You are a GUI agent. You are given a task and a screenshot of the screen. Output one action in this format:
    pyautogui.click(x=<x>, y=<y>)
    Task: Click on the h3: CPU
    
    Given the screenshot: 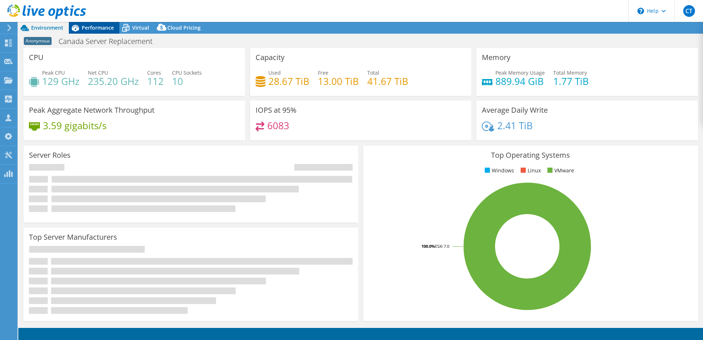 What is the action you would take?
    pyautogui.click(x=36, y=57)
    